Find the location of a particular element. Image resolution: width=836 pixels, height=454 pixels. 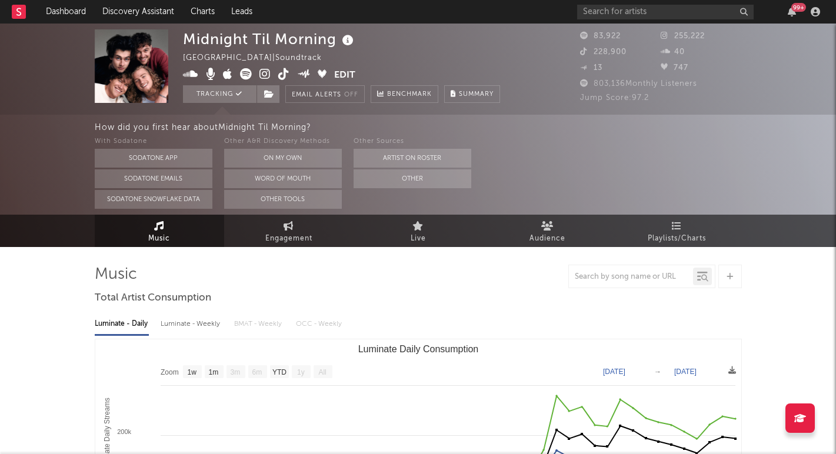

text: All is located at coordinates (322, 373).